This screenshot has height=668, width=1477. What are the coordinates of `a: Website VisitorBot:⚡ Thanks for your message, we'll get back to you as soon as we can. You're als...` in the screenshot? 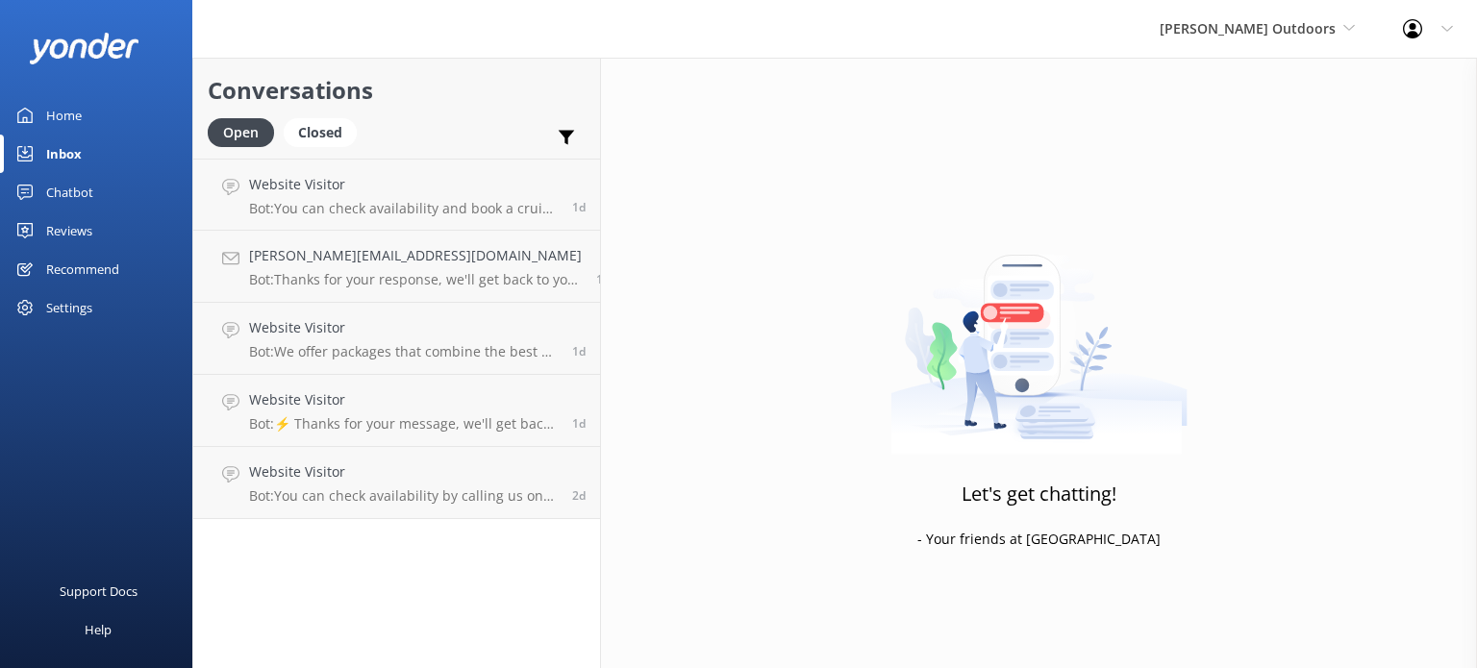 It's located at (396, 411).